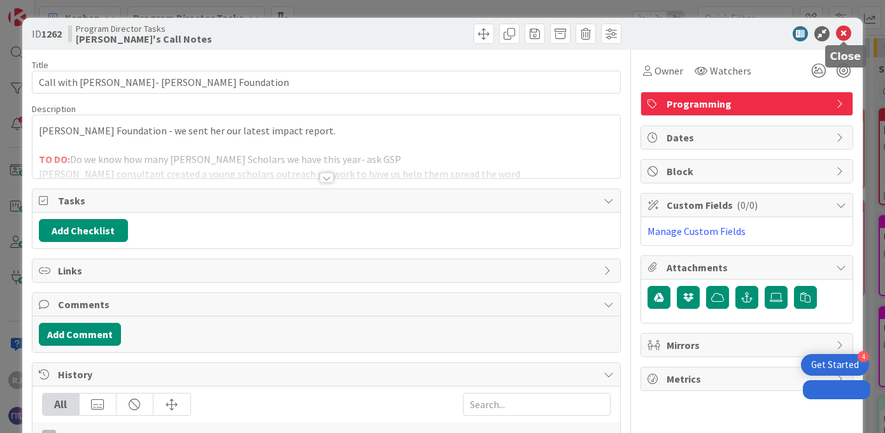 The height and width of the screenshot is (433, 885). What do you see at coordinates (328, 201) in the screenshot?
I see `span: Tasks` at bounding box center [328, 201].